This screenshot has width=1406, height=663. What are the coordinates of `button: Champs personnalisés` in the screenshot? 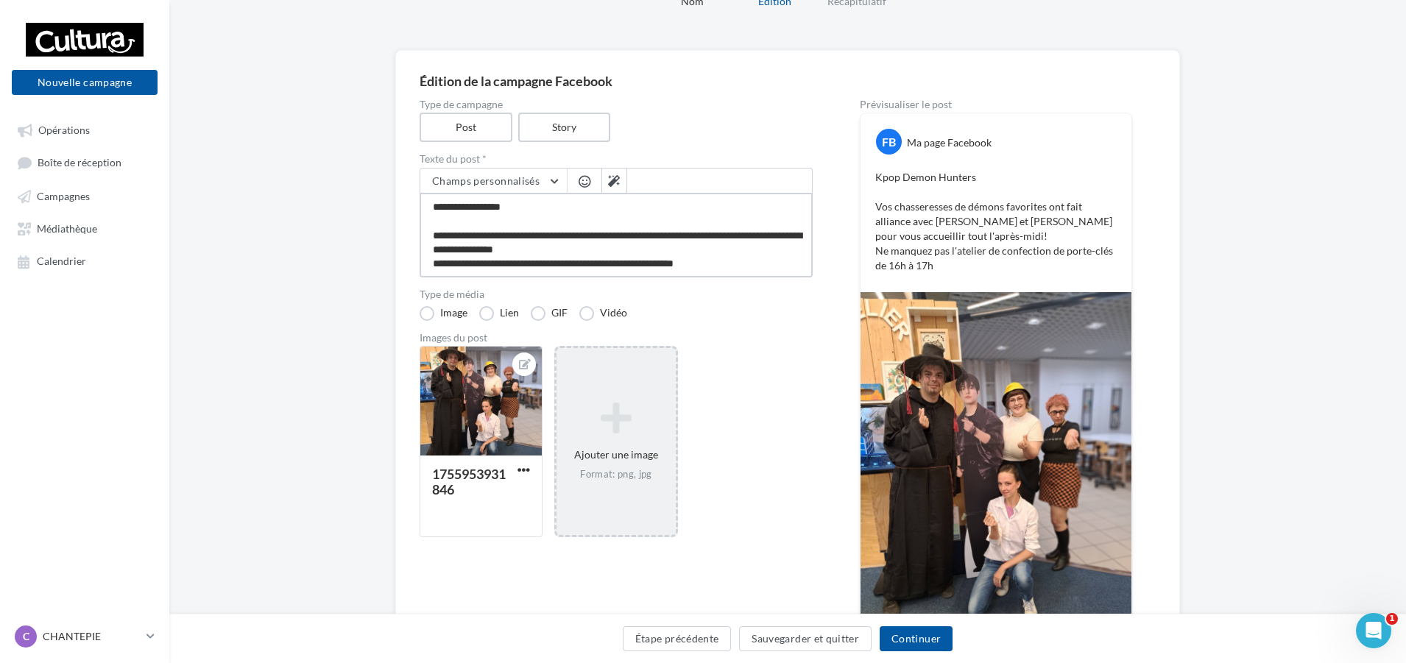 It's located at (493, 181).